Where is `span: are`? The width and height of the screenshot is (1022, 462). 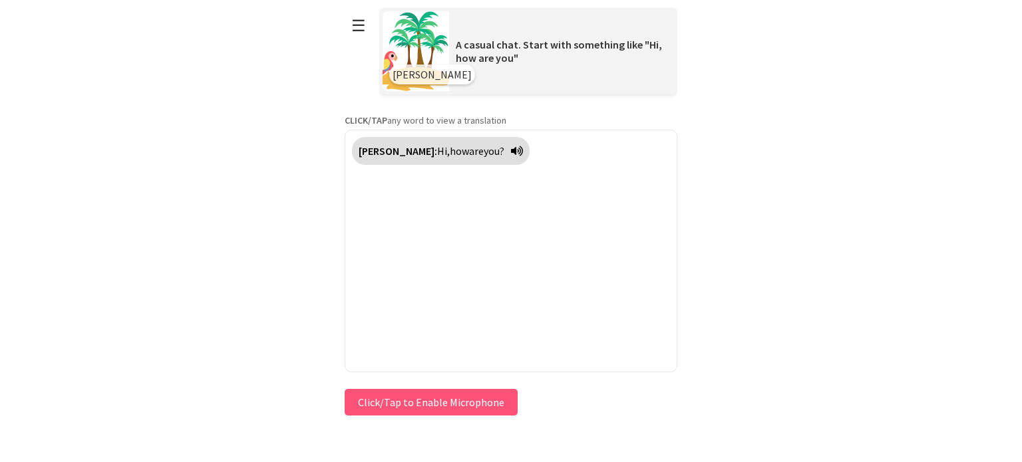
span: are is located at coordinates (476, 151).